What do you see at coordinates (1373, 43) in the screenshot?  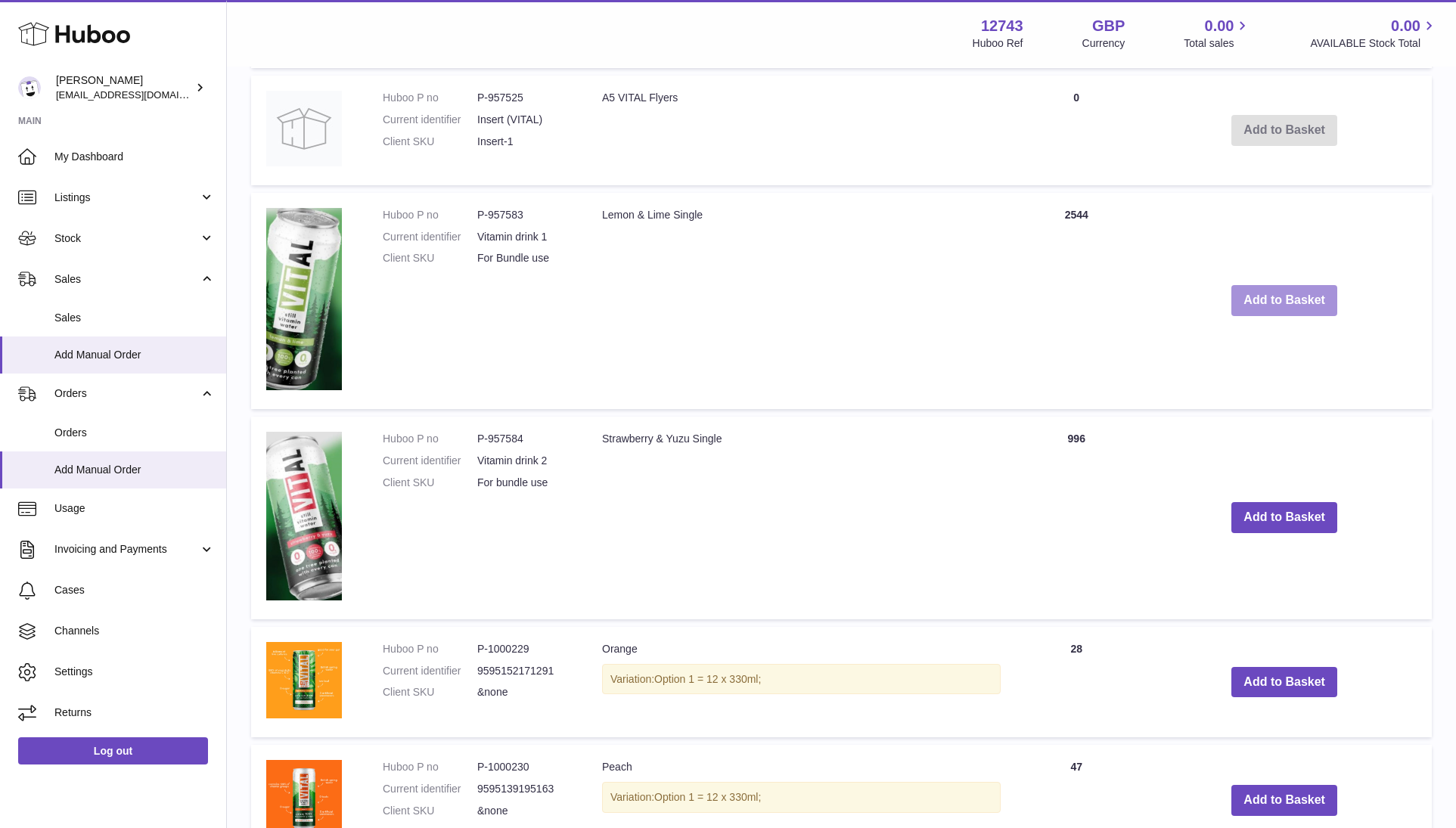 I see `span: AVAILABLE Stock Total` at bounding box center [1373, 43].